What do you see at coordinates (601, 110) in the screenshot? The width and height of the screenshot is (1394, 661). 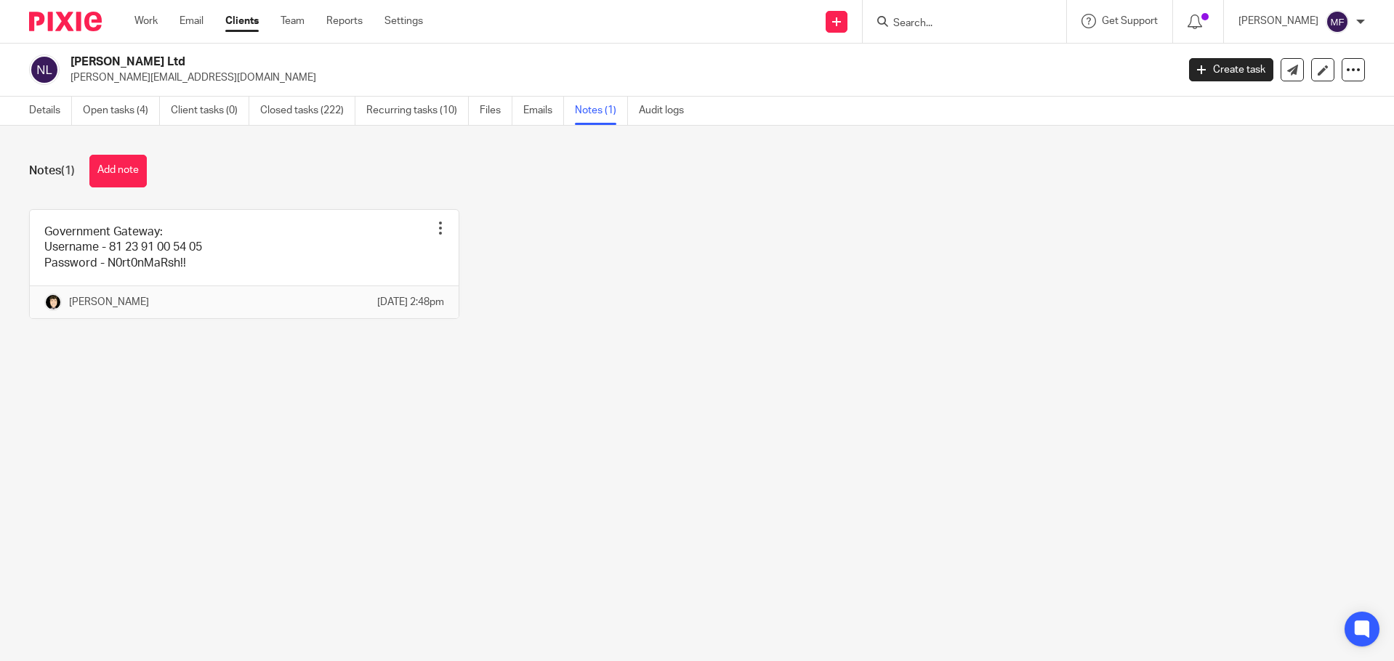 I see `a: Notes (1)` at bounding box center [601, 110].